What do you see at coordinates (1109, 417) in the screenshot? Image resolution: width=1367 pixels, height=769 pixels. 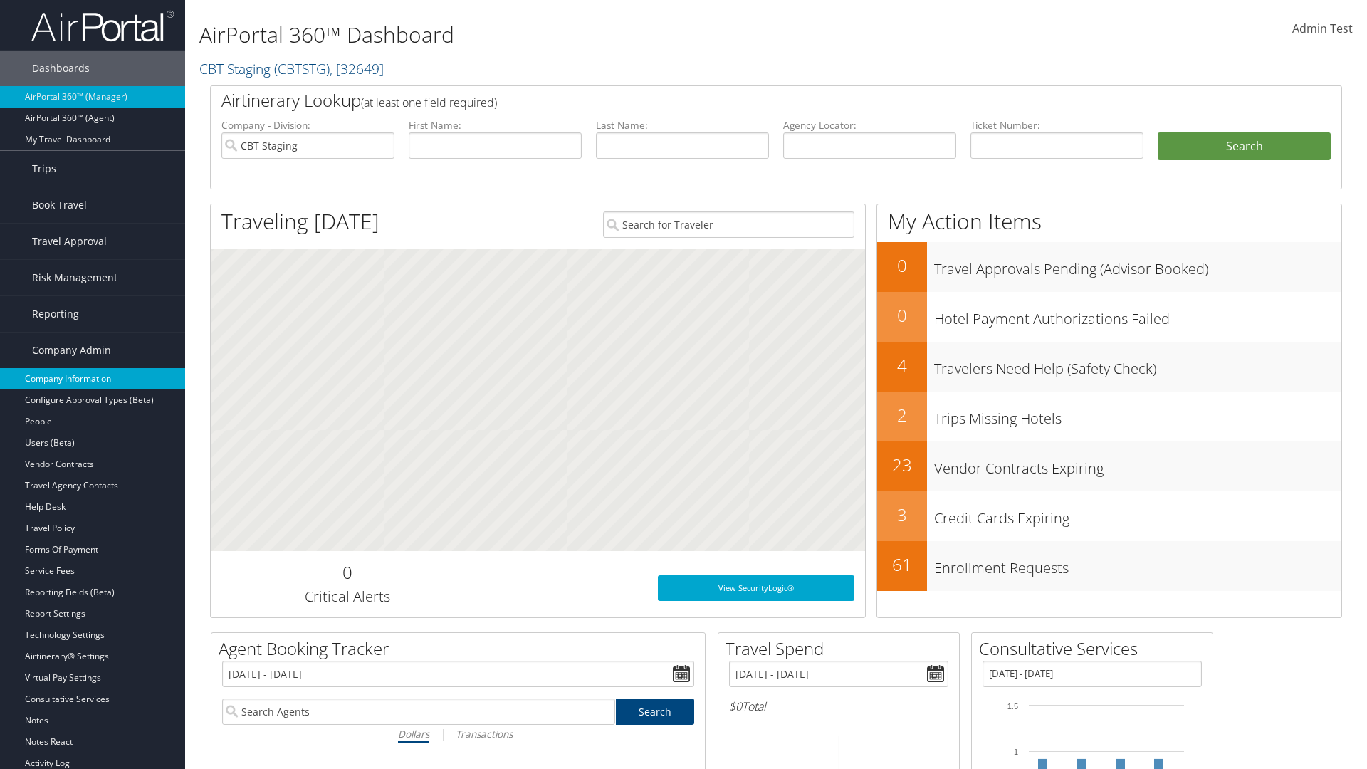 I see `a: 2Trips Missing Hotels` at bounding box center [1109, 417].